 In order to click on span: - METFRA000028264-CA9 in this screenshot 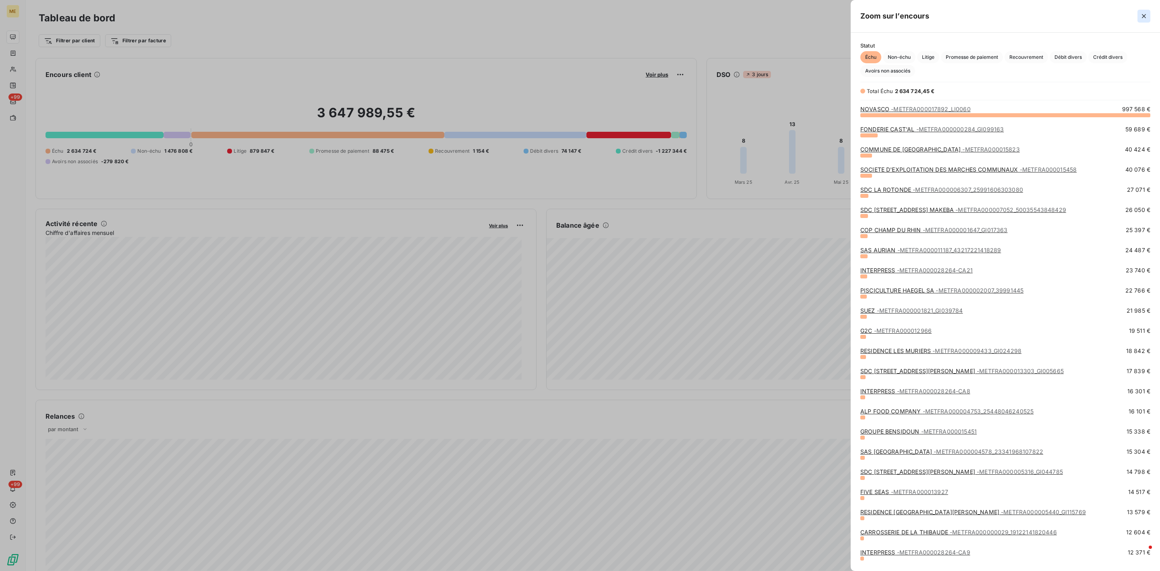, I will do `click(934, 552)`.